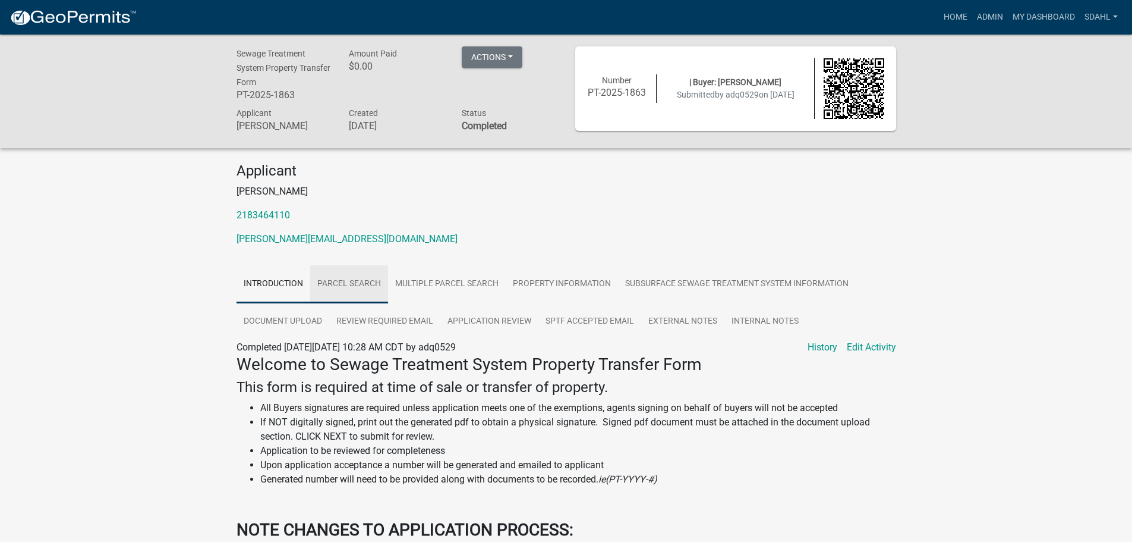 The image size is (1132, 542). I want to click on a: Subsurface Sewage Treatment System Information, so click(737, 284).